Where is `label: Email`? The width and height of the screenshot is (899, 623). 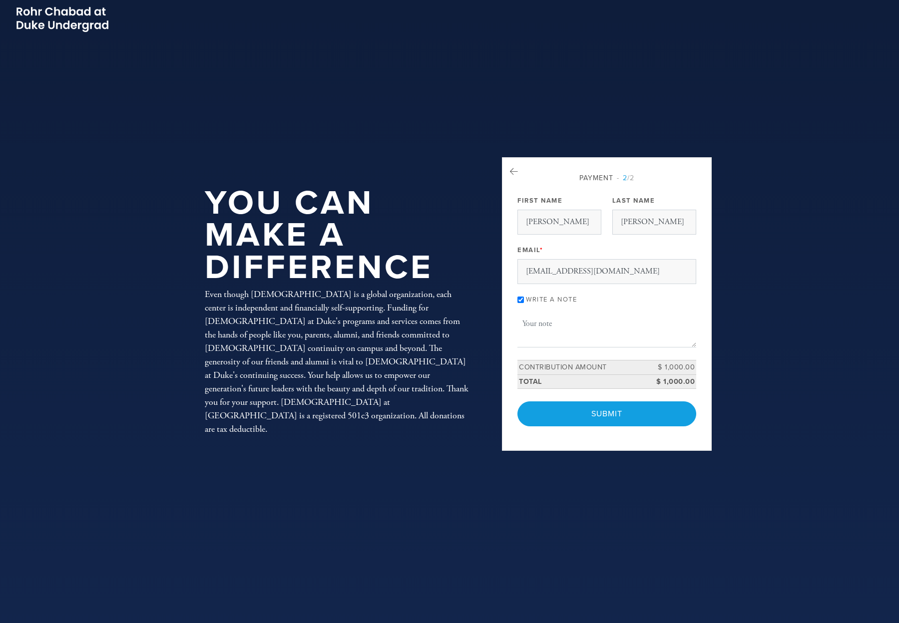
label: Email is located at coordinates (530, 250).